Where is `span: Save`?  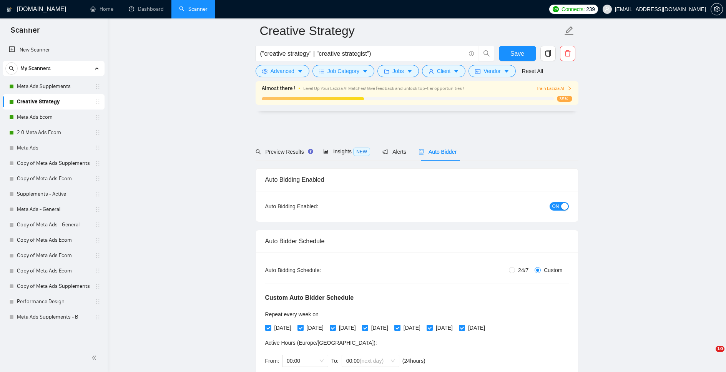 span: Save is located at coordinates (517, 53).